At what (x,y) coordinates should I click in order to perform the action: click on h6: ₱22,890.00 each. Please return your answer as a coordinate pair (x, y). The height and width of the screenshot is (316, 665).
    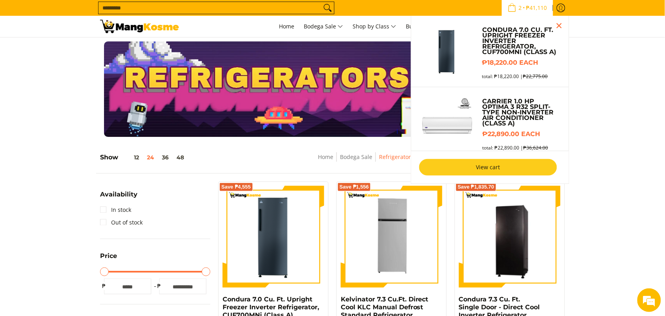
    Looking at the image, I should click on (522, 134).